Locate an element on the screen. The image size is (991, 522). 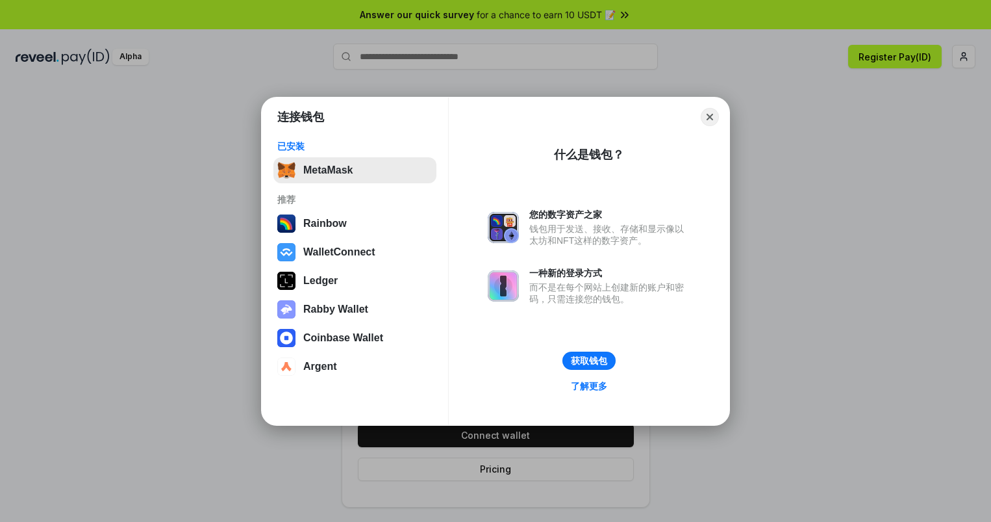
div: Coinbase Wallet is located at coordinates (343, 338).